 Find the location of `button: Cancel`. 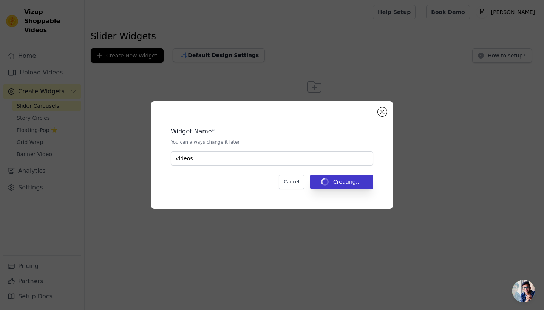

button: Cancel is located at coordinates (291, 182).